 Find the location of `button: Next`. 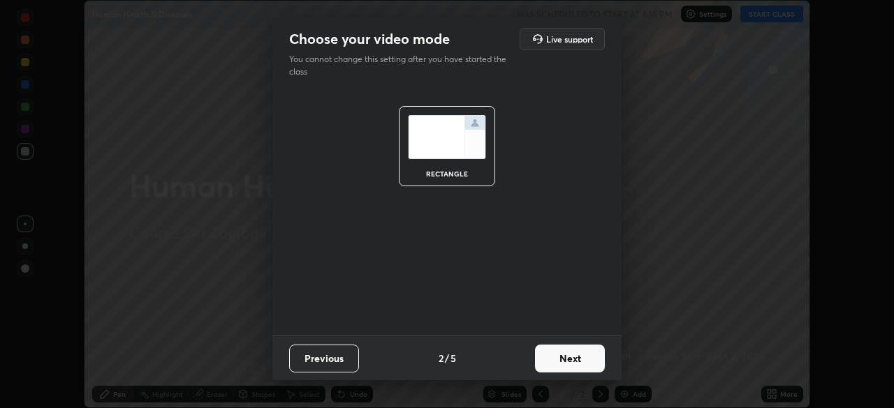

button: Next is located at coordinates (570, 359).